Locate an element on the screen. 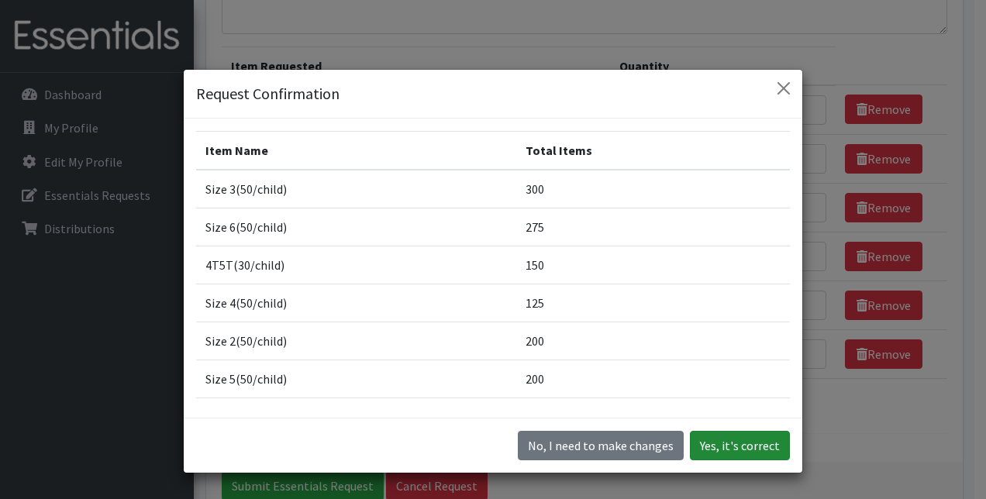  button: Yes, it's correct is located at coordinates (739, 446).